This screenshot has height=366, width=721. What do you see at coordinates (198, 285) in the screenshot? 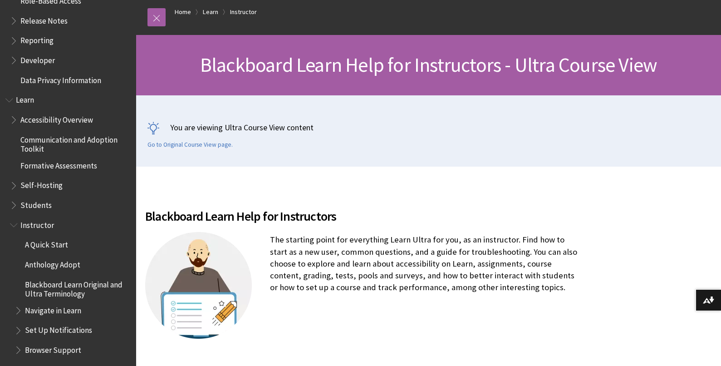
I see `img: A teacher with a board and a successful track up represented by a pencil with stars` at bounding box center [198, 285].